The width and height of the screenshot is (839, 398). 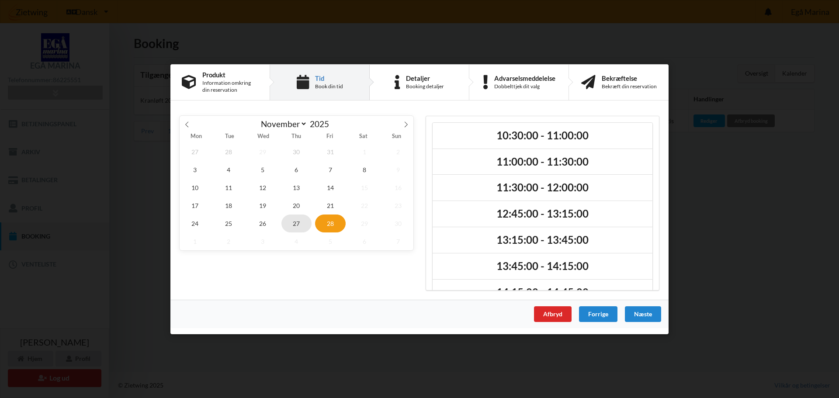 What do you see at coordinates (263, 169) in the screenshot?
I see `span: November 5, 2025` at bounding box center [263, 169].